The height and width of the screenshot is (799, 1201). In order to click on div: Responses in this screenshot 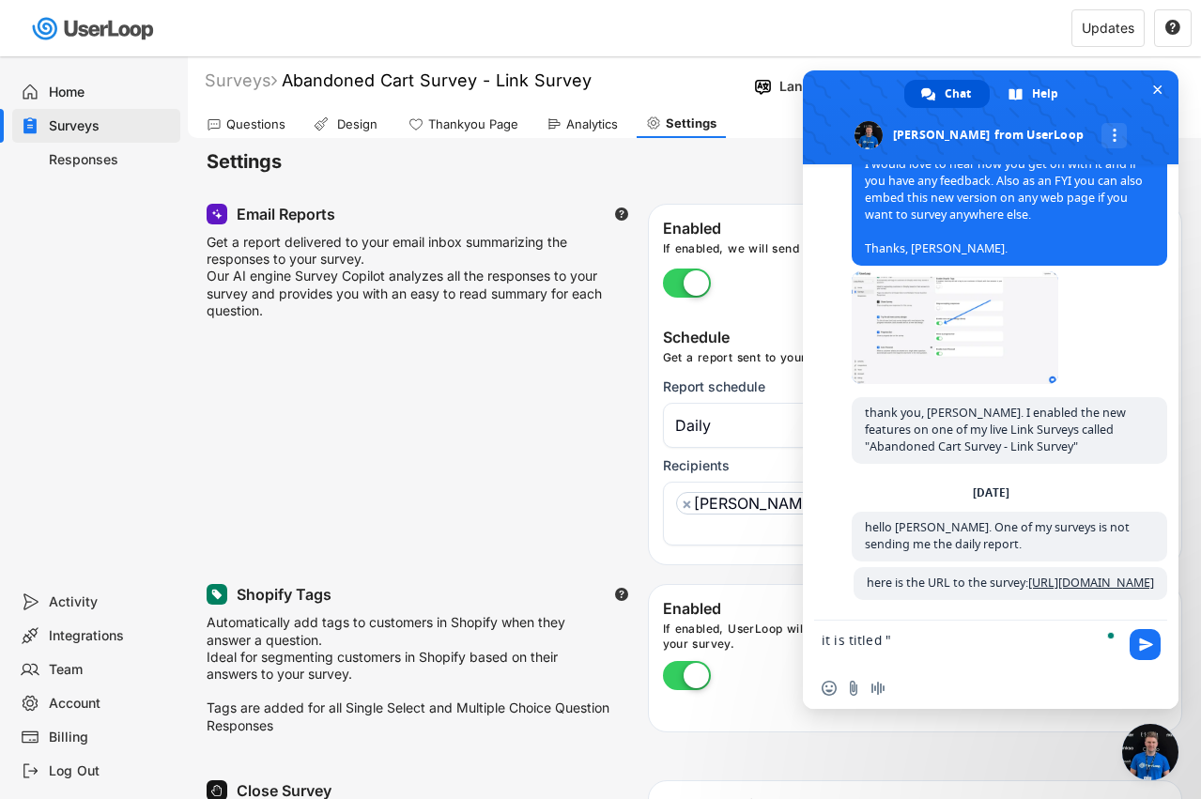, I will do `click(111, 160)`.